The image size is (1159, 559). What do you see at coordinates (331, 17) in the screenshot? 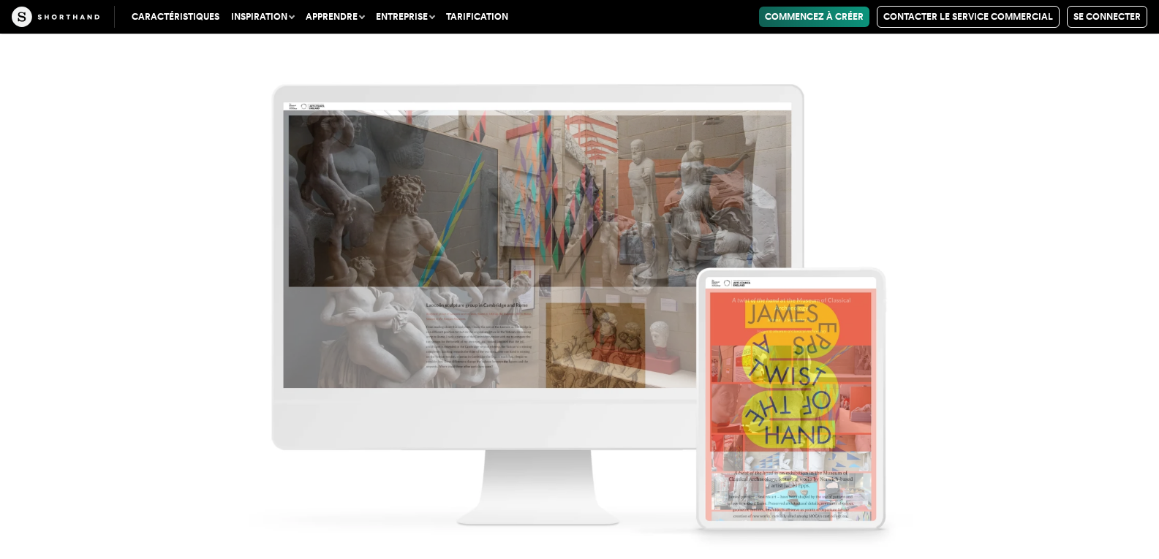
I see `font: Apprendre` at bounding box center [331, 17].